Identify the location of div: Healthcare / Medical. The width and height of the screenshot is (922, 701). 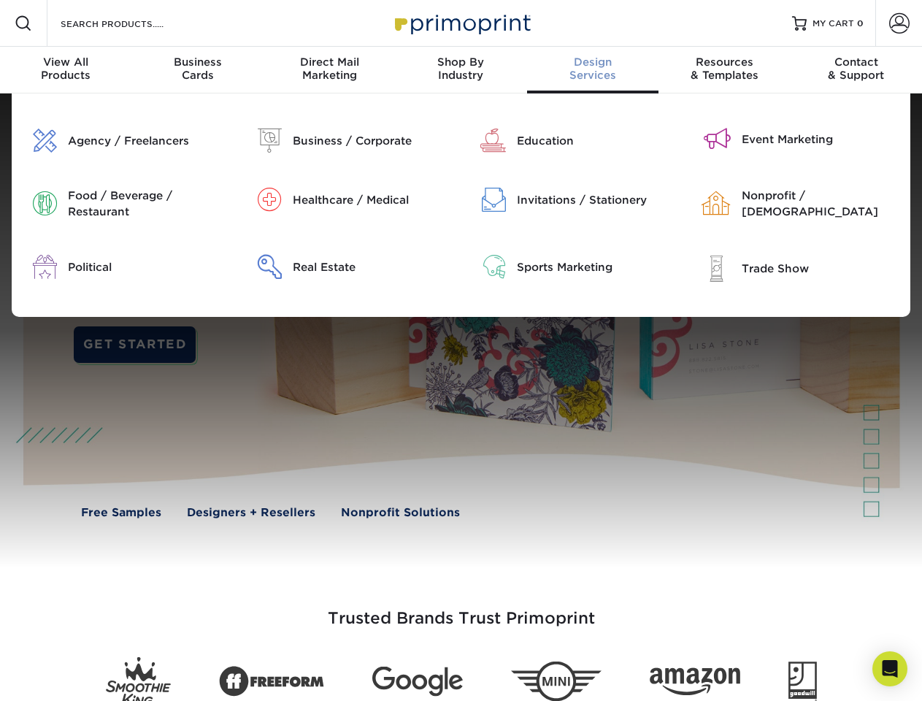
(372, 200).